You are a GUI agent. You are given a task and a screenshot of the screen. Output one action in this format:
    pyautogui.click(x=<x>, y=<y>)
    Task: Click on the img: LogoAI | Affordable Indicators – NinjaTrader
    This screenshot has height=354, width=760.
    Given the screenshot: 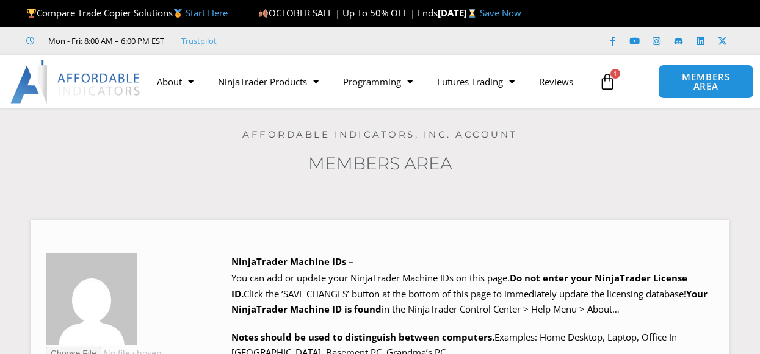 What is the action you would take?
    pyautogui.click(x=76, y=82)
    